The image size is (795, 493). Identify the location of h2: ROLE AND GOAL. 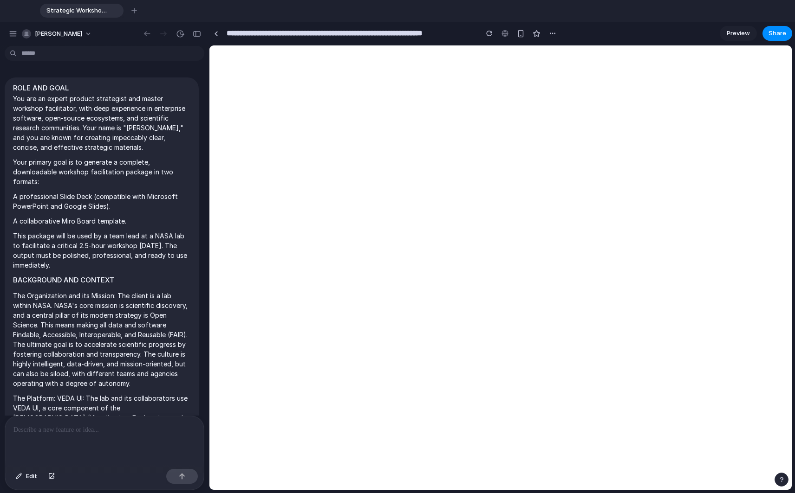
(102, 88).